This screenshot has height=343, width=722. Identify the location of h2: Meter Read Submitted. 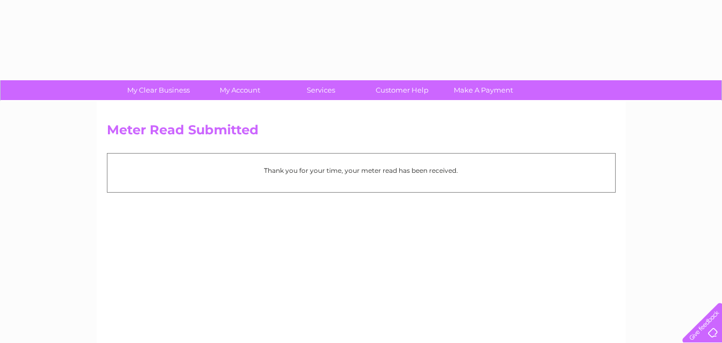
(361, 133).